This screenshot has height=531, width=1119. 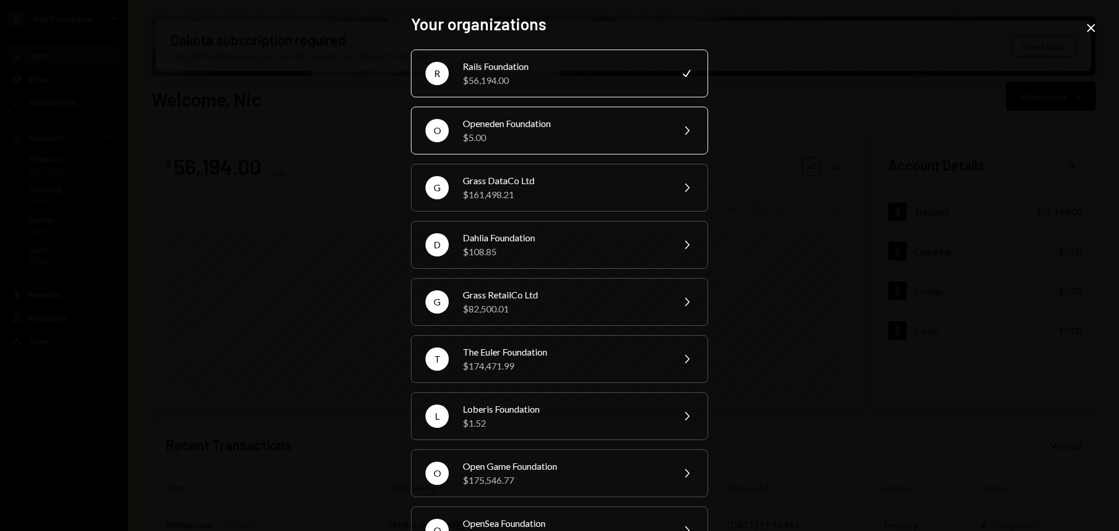 I want to click on div: $5.00, so click(x=564, y=138).